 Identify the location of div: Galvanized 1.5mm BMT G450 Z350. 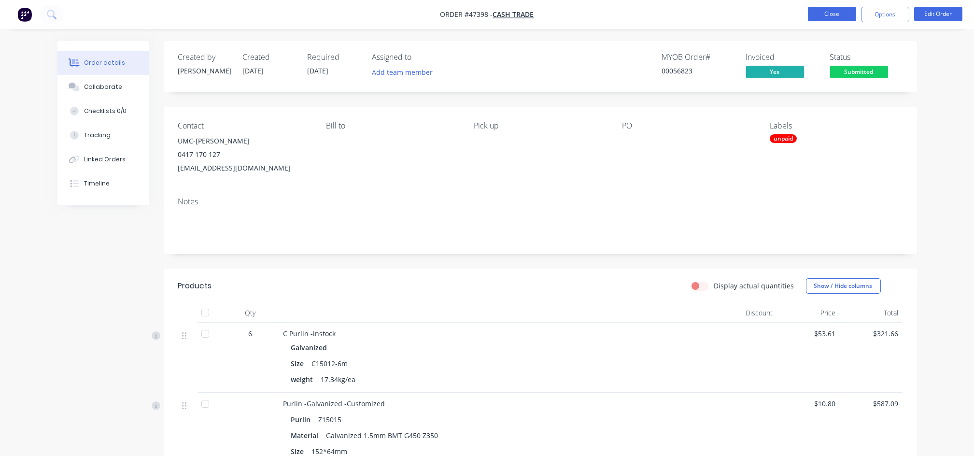
(382, 435).